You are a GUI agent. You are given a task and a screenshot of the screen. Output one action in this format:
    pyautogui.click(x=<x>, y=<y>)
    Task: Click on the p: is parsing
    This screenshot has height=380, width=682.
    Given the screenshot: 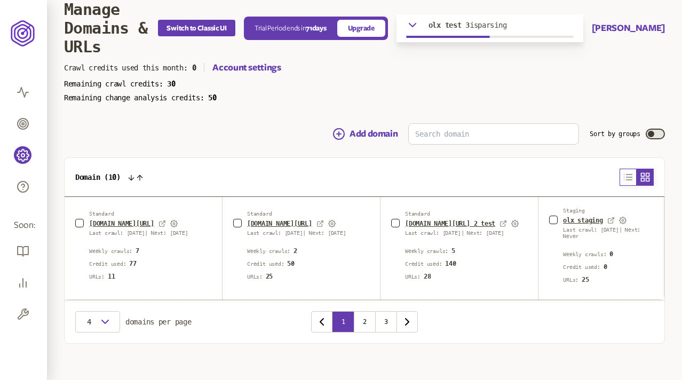 What is the action you would take?
    pyautogui.click(x=468, y=25)
    